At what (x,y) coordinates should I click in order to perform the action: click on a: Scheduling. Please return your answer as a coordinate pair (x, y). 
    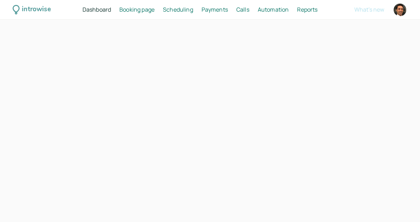
    Looking at the image, I should click on (178, 10).